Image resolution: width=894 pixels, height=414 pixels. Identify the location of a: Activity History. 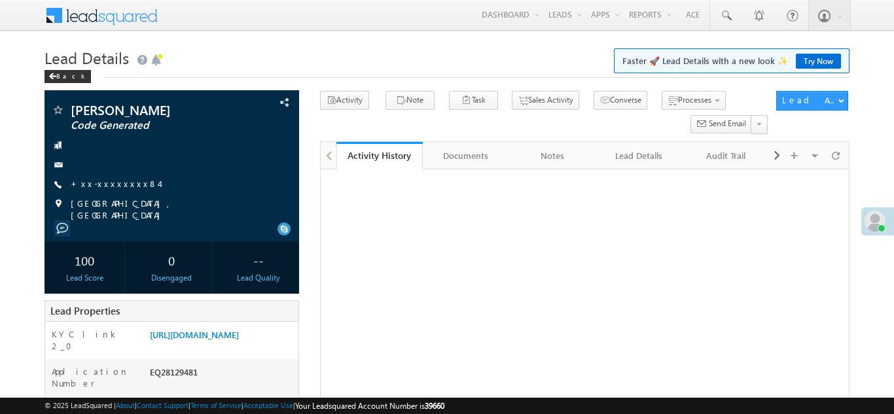
(380, 156).